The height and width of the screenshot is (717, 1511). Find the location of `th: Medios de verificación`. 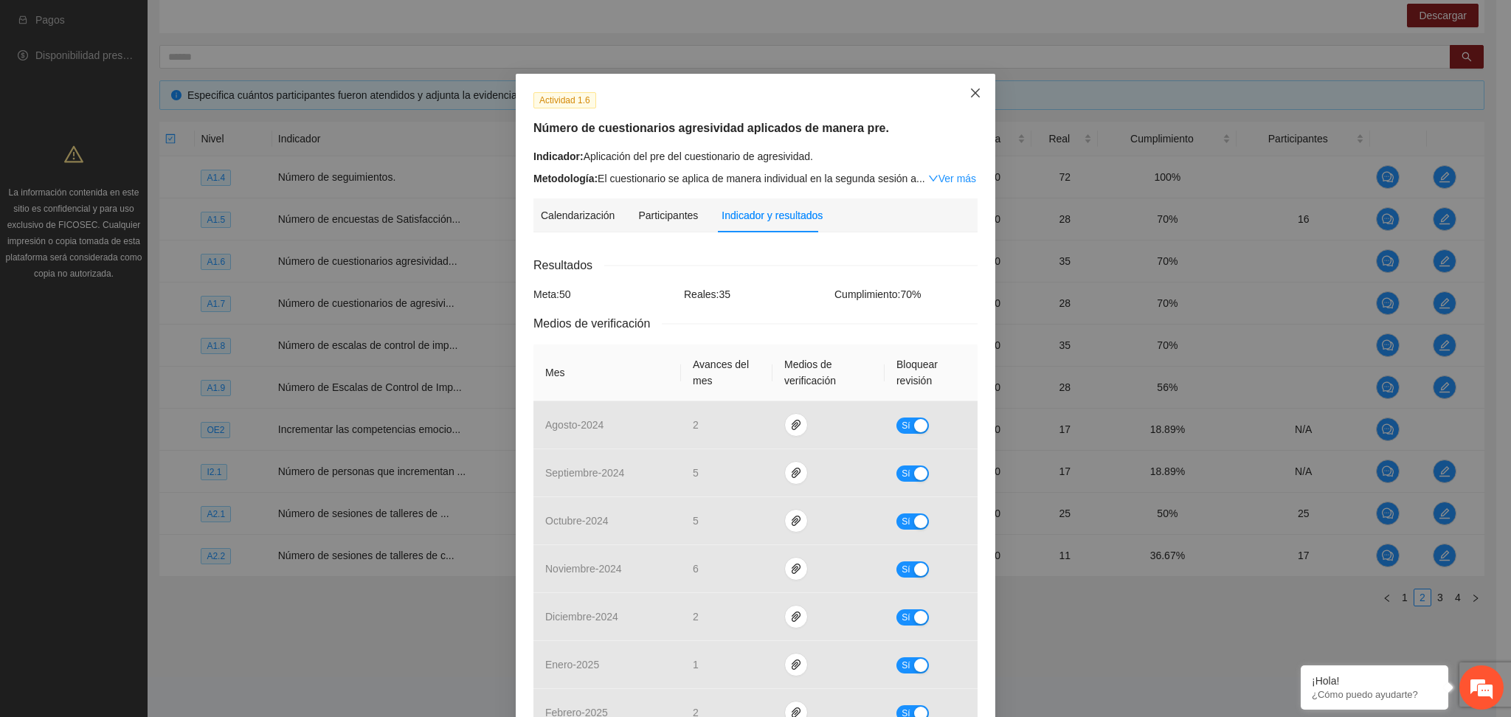

th: Medios de verificación is located at coordinates (828, 372).